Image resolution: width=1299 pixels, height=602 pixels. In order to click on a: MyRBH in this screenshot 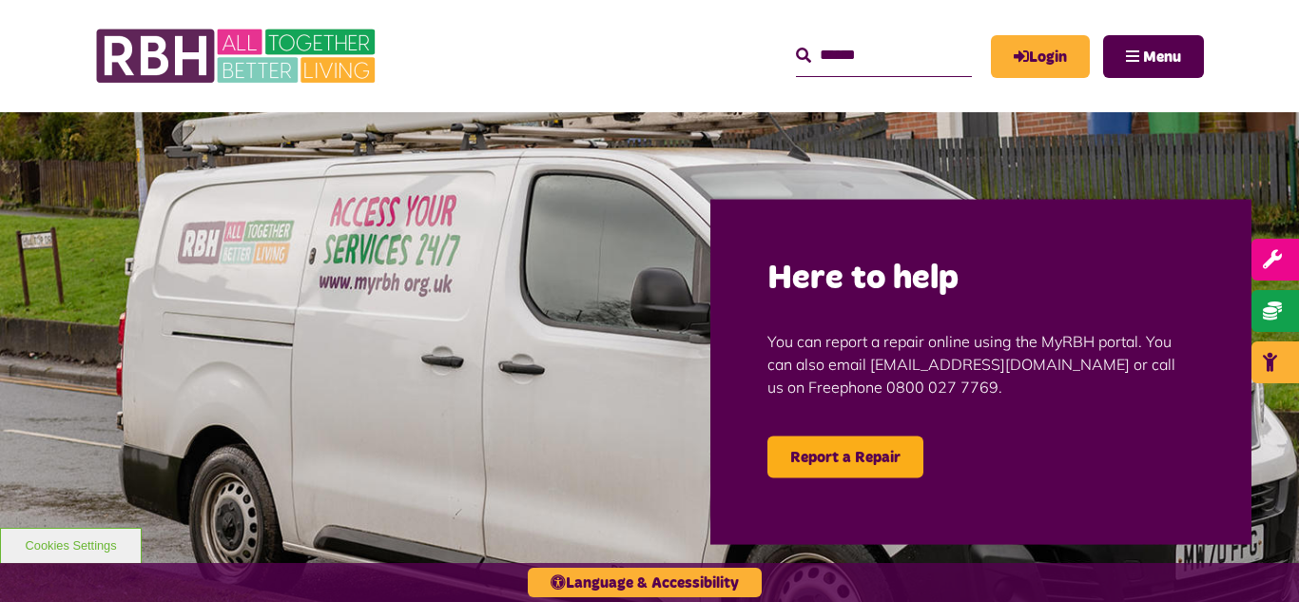, I will do `click(1041, 56)`.